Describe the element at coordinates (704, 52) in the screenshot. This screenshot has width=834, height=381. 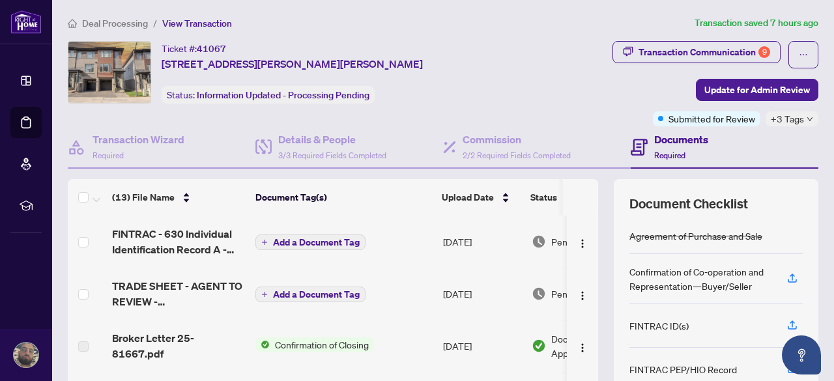
I see `div: Transaction Communication` at that location.